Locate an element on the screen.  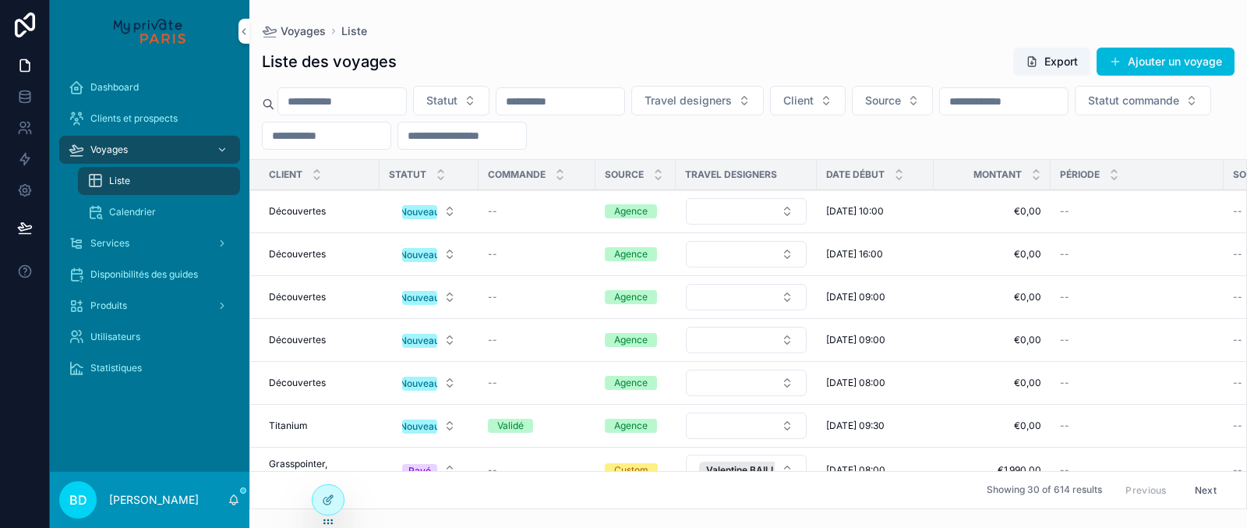
h1: Liste des voyages is located at coordinates (329, 62).